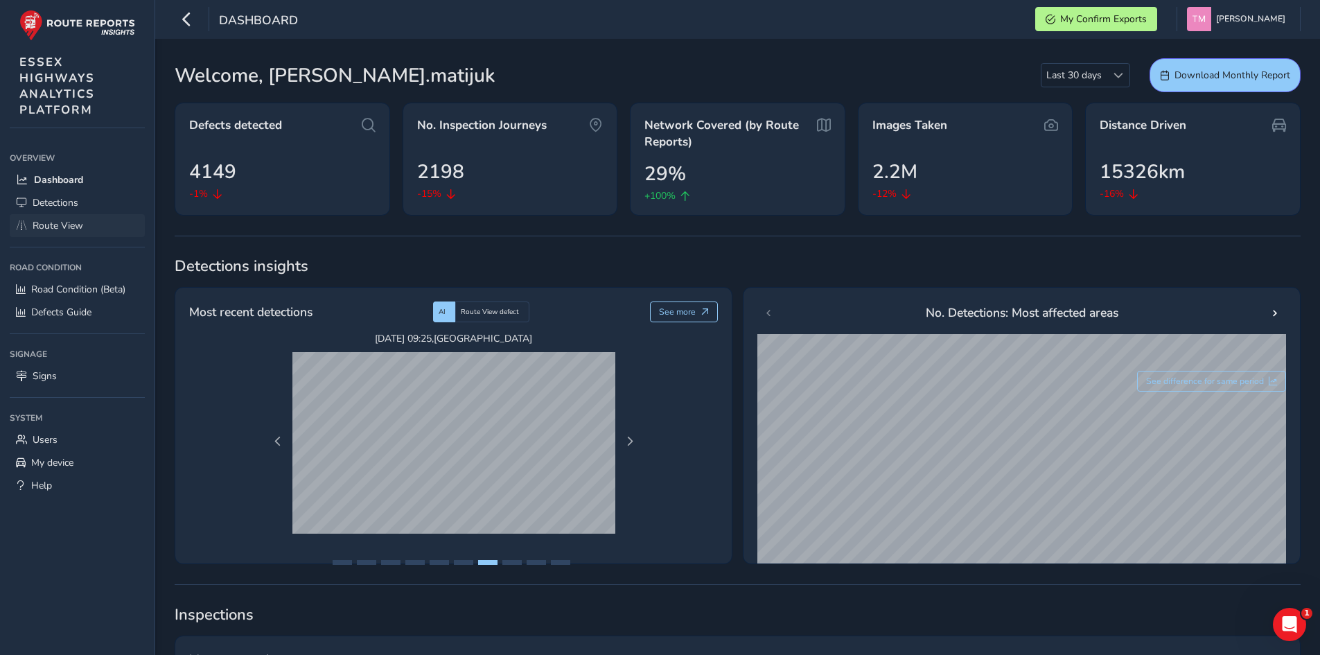 Image resolution: width=1320 pixels, height=655 pixels. Describe the element at coordinates (1074, 75) in the screenshot. I see `span: Last 30 days` at that location.